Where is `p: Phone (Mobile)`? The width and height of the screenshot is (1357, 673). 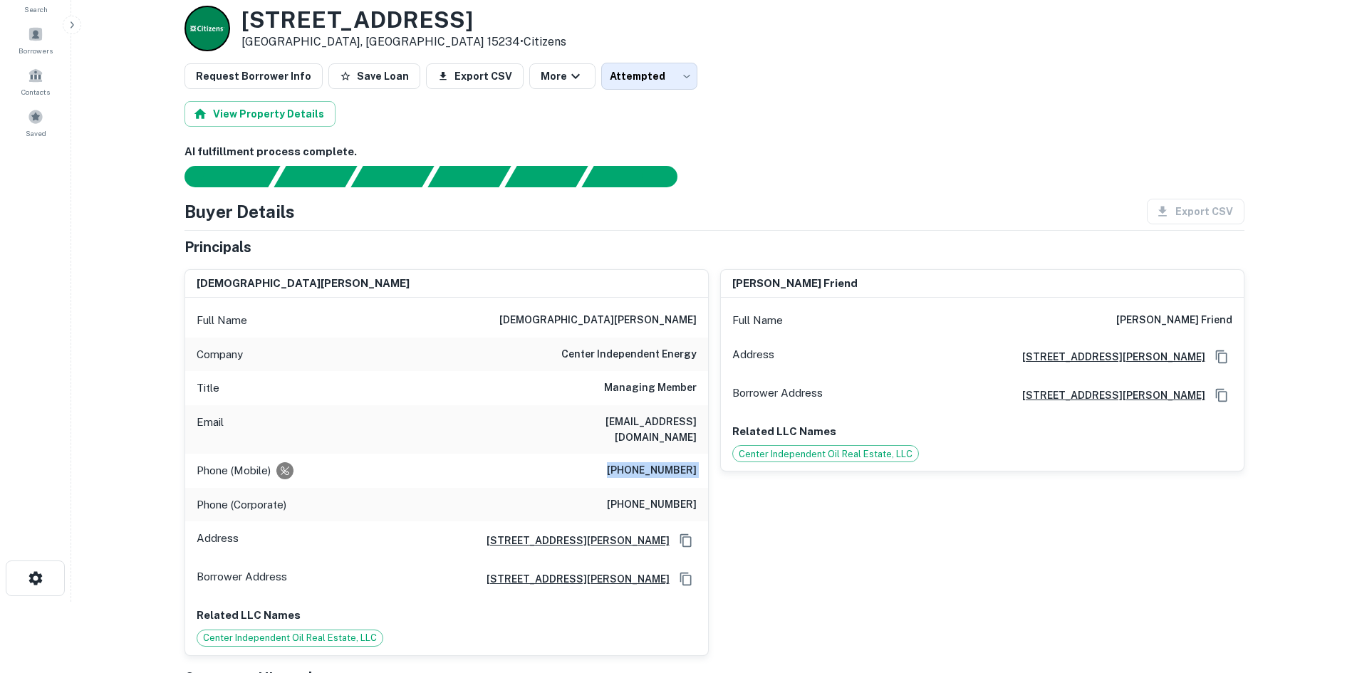
p: Phone (Mobile) is located at coordinates (234, 471).